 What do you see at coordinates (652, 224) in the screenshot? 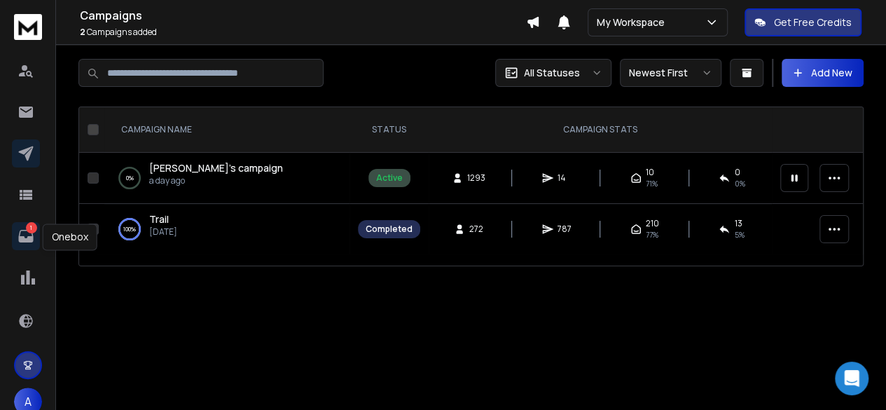
I see `span: 210` at bounding box center [652, 224].